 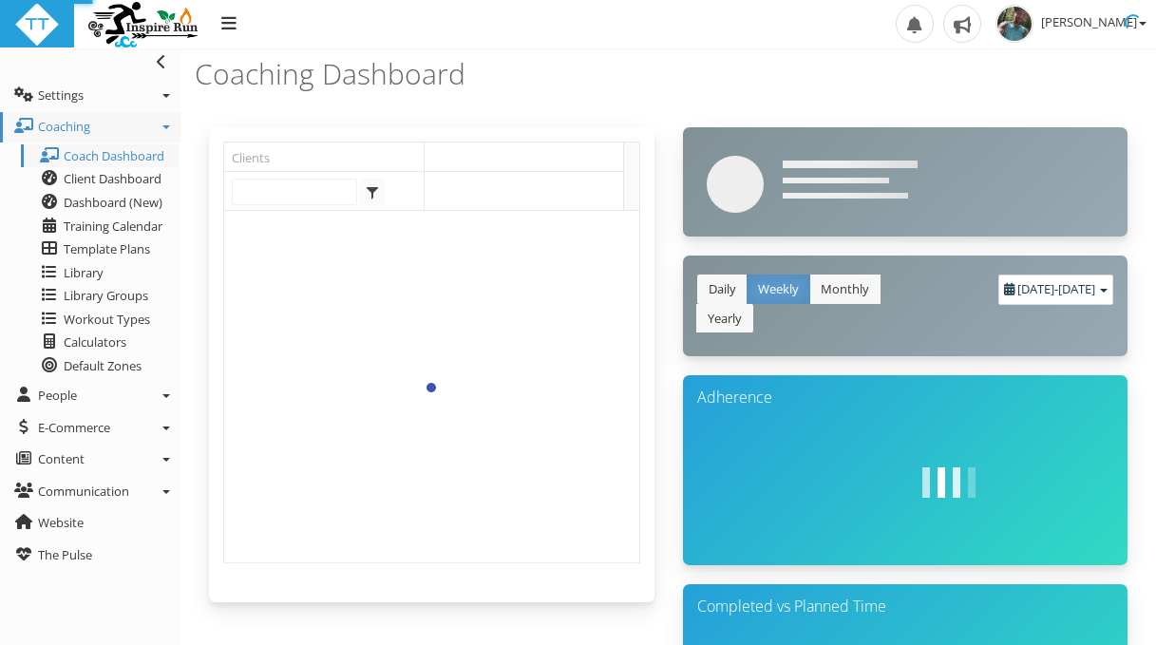 I want to click on a: Library, so click(x=100, y=273).